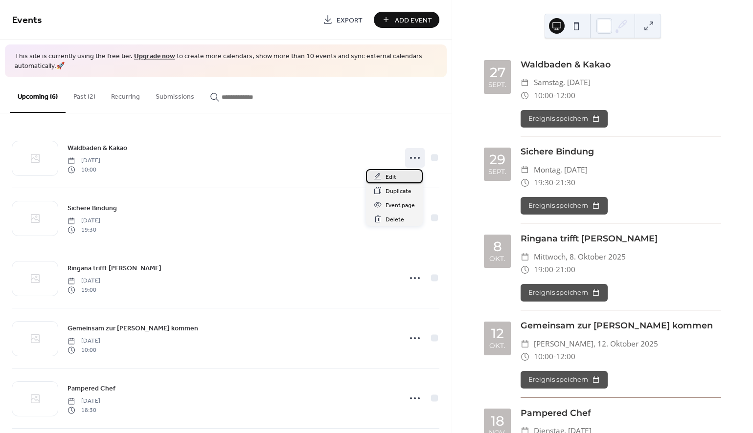 This screenshot has width=753, height=433. I want to click on span: Mittwoch, 8. Oktober 2025, so click(580, 257).